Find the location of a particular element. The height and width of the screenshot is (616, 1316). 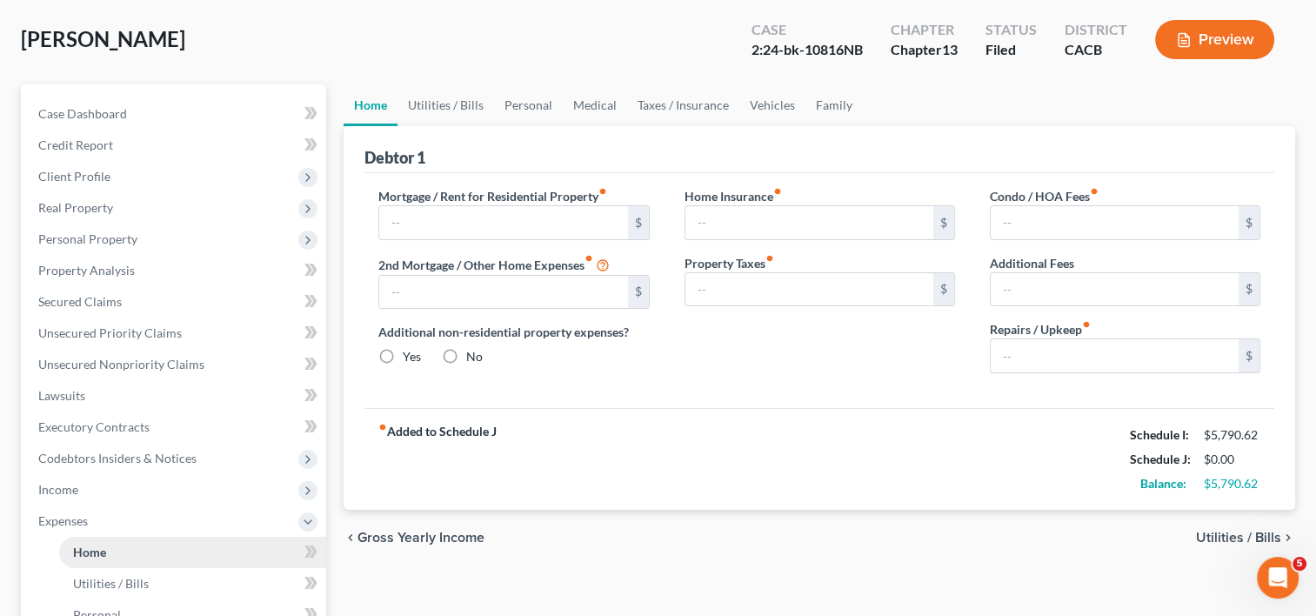

strong: Added to Schedule J is located at coordinates (438, 459).